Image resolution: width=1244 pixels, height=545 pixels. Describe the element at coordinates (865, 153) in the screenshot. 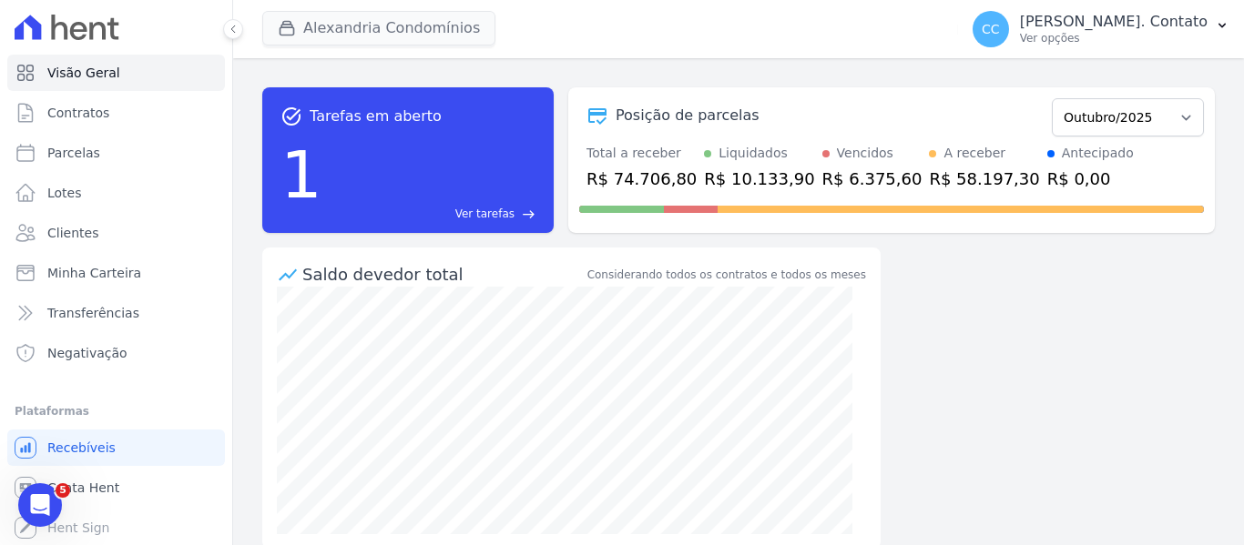

I see `div: Vencidos` at that location.